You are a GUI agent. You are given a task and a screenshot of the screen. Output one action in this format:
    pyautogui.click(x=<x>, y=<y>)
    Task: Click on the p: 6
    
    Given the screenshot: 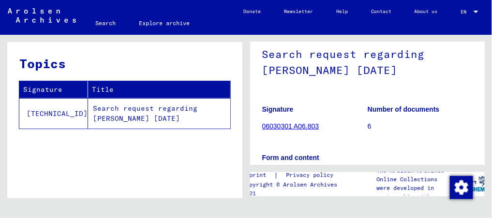 What is the action you would take?
    pyautogui.click(x=420, y=126)
    